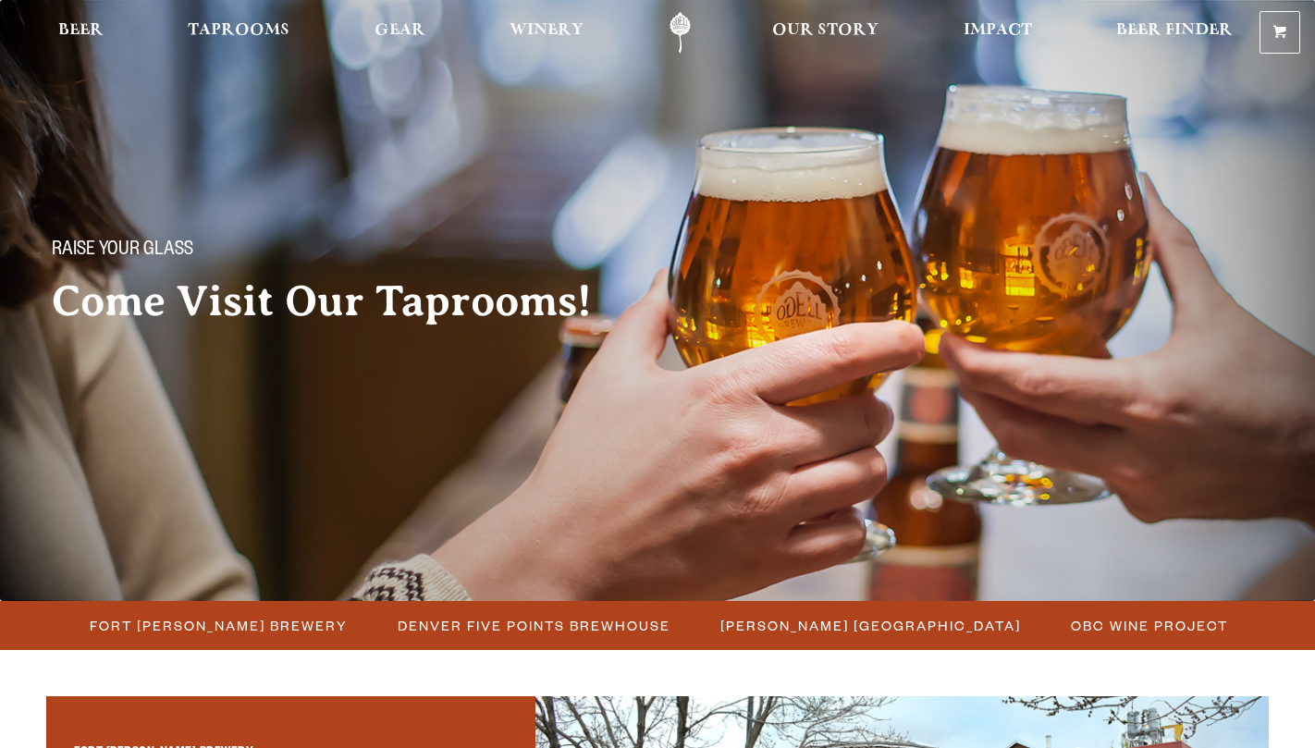 Image resolution: width=1315 pixels, height=748 pixels. I want to click on span: Gear, so click(399, 31).